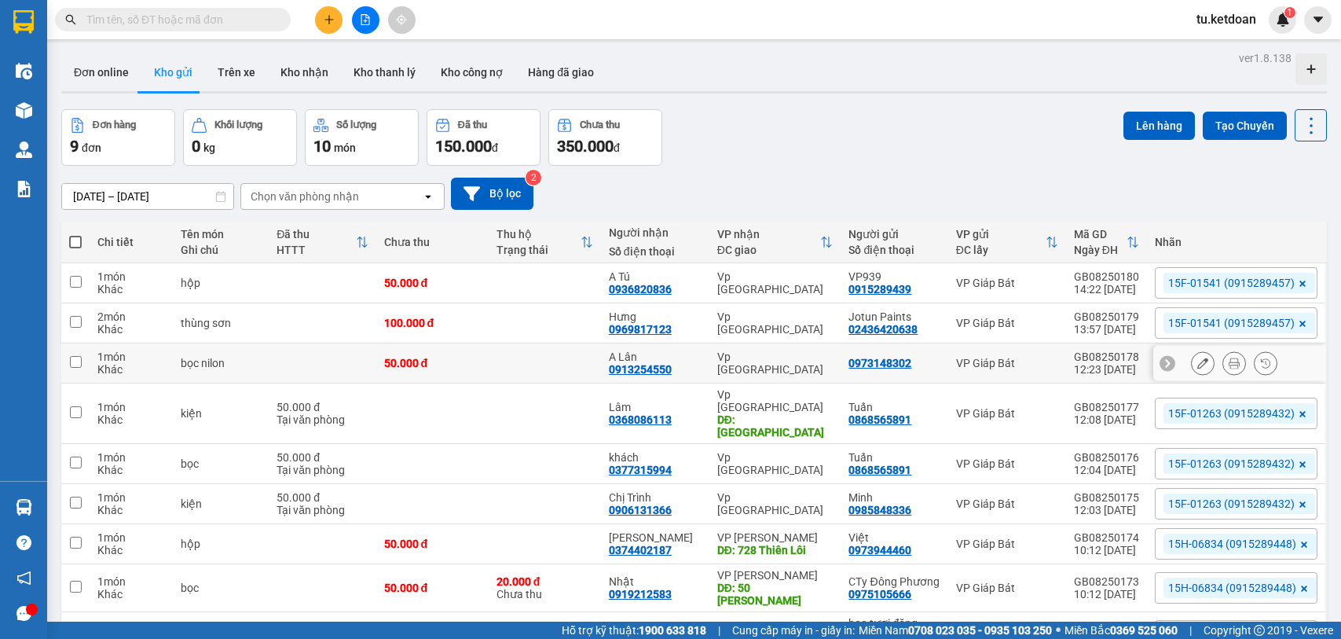 The image size is (1341, 639). I want to click on button: Đã thu150.000đ, so click(483, 137).